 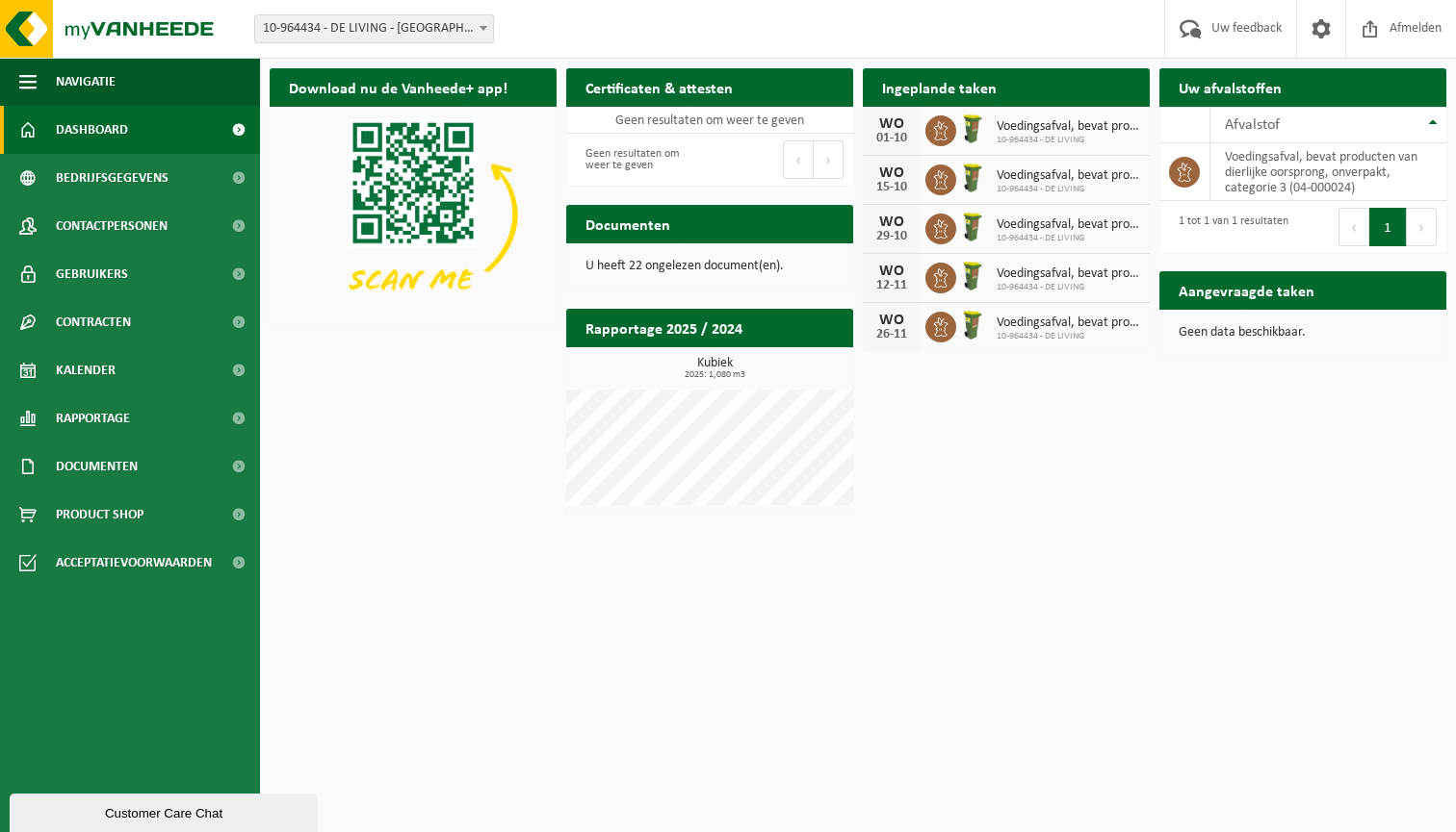 I want to click on h2: Documenten, so click(x=628, y=224).